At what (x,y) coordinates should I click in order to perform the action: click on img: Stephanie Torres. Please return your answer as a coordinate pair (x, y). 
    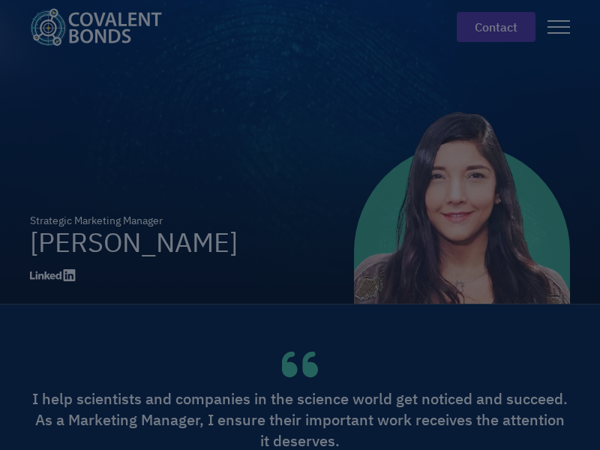
    Looking at the image, I should click on (462, 196).